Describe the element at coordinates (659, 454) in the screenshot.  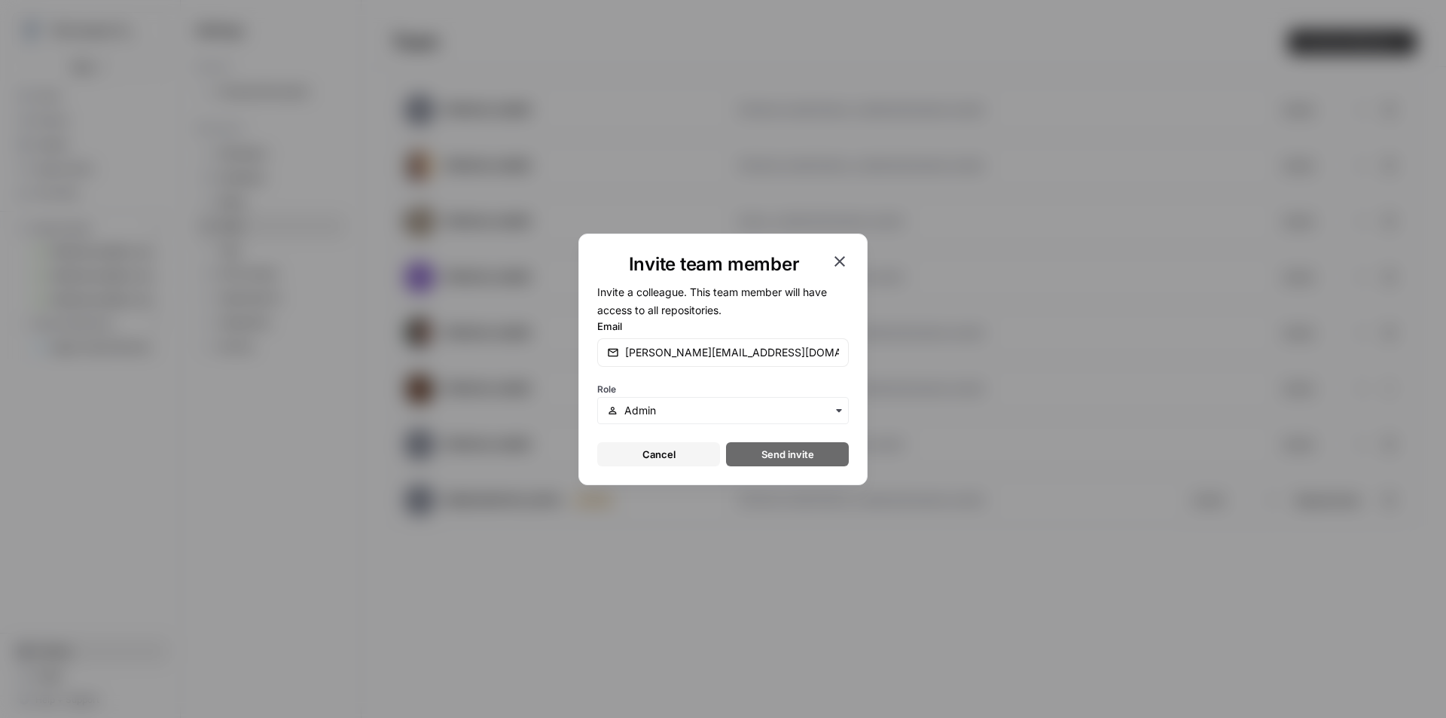
I see `span: Cancel` at that location.